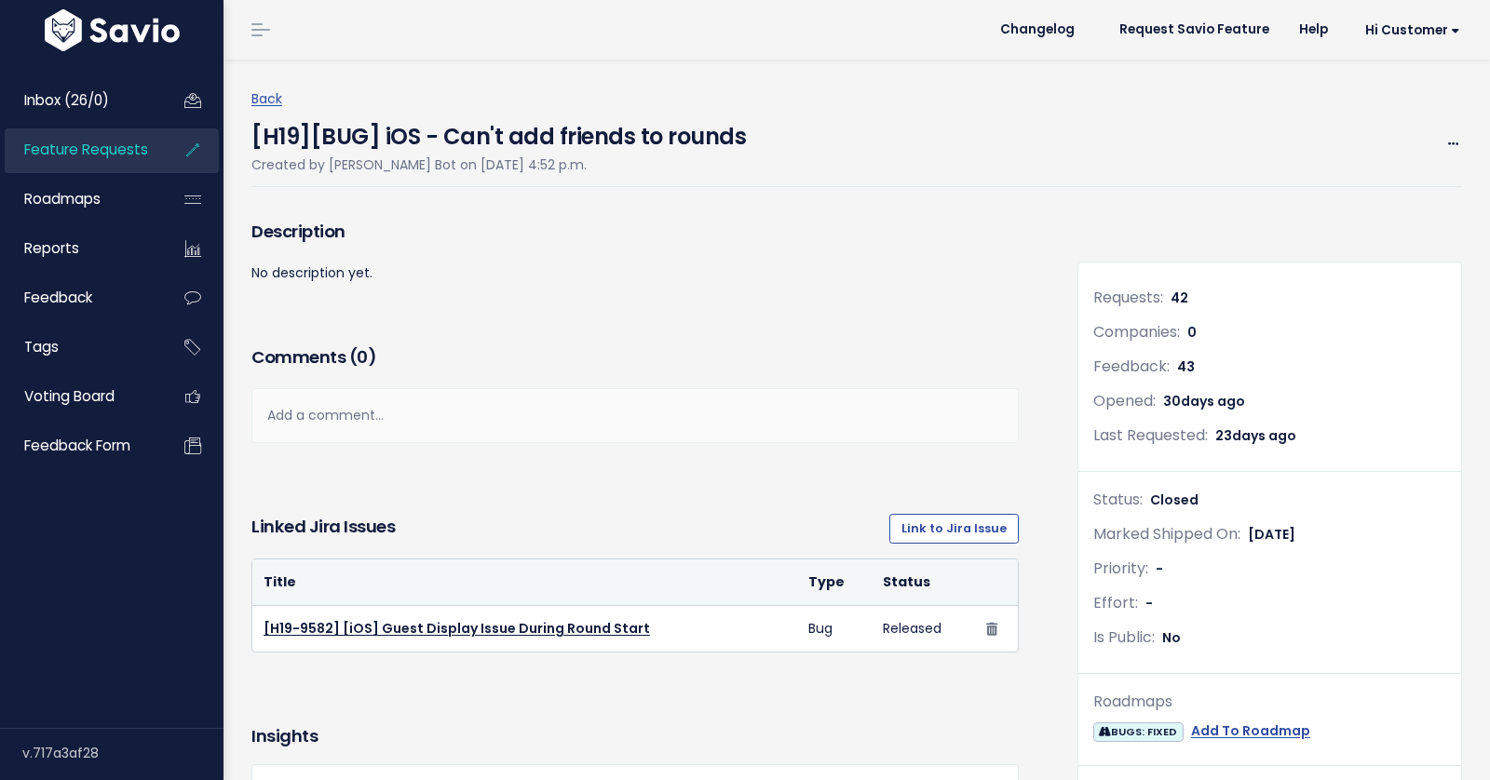 The height and width of the screenshot is (780, 1490). What do you see at coordinates (79, 347) in the screenshot?
I see `a: Tags` at bounding box center [79, 347].